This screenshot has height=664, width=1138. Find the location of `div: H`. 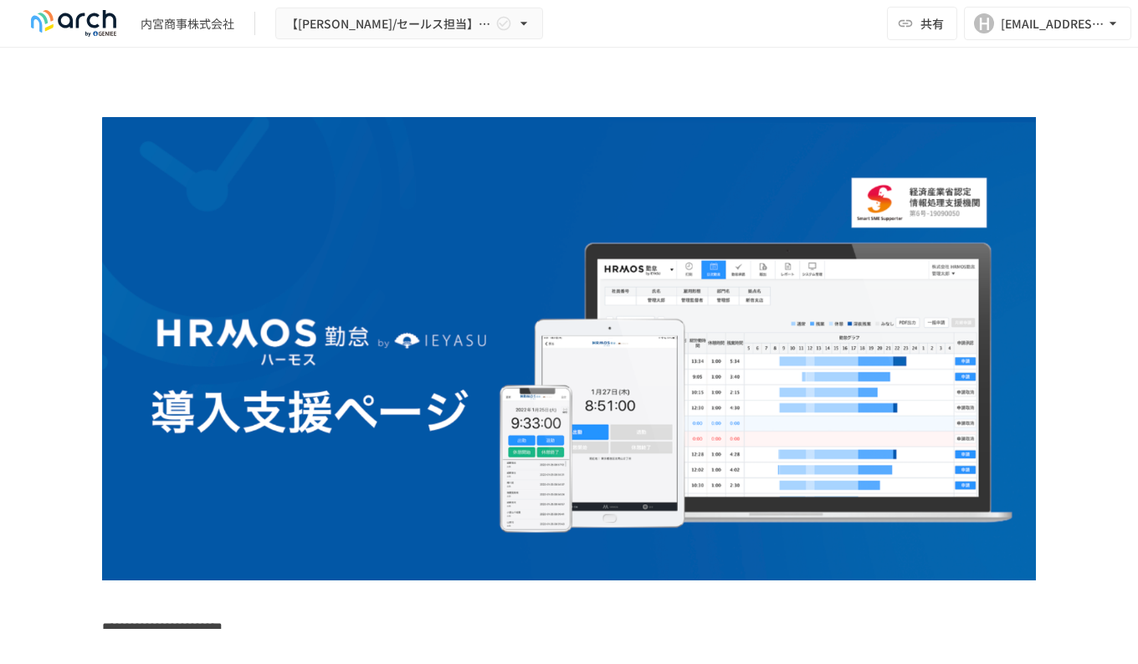

div: H is located at coordinates (984, 23).